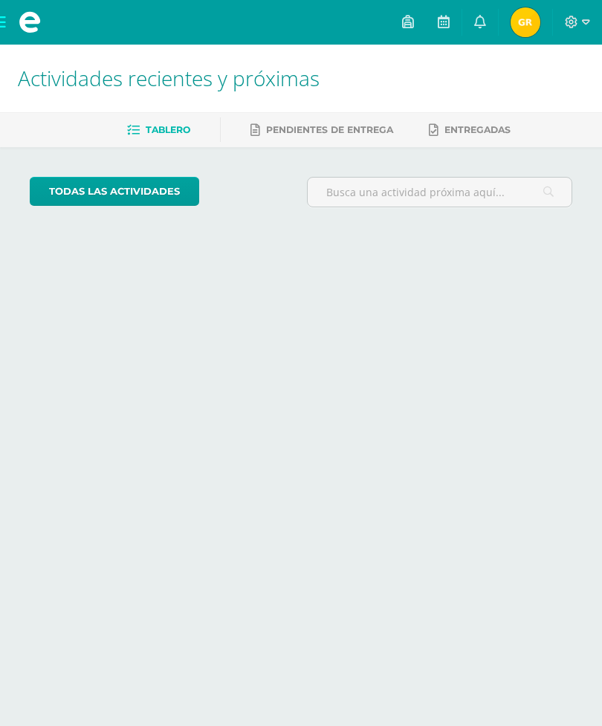  Describe the element at coordinates (168, 129) in the screenshot. I see `span: Tablero` at that location.